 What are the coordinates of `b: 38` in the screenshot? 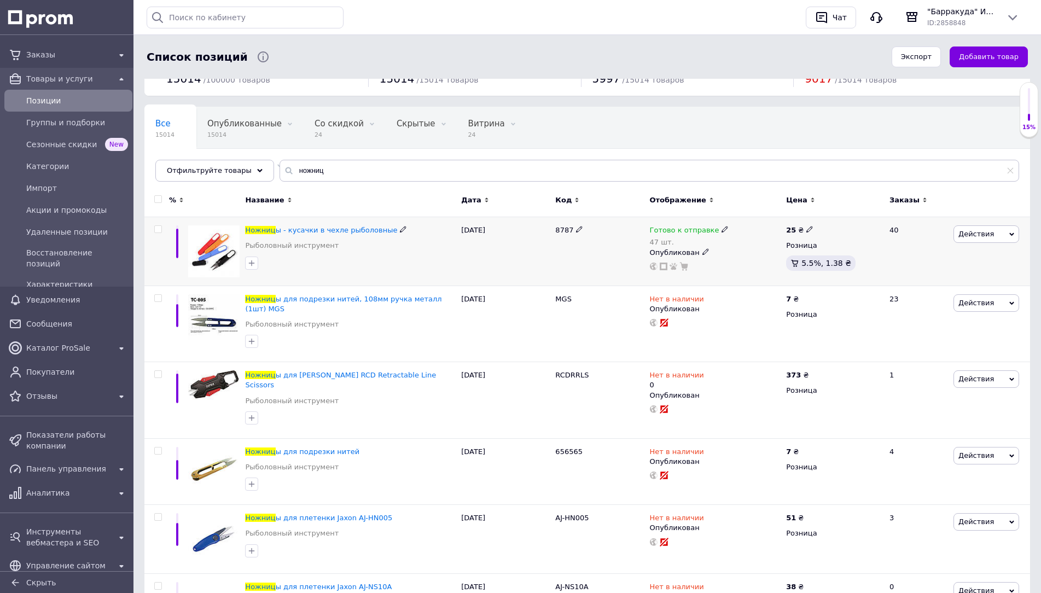 It's located at (791, 587).